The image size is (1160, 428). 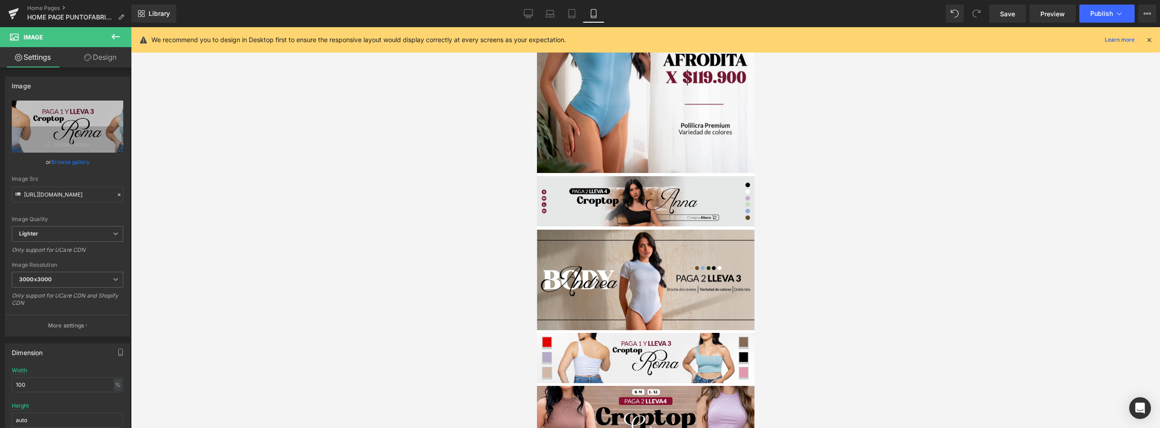 What do you see at coordinates (35, 279) in the screenshot?
I see `b: 3000x3000` at bounding box center [35, 279].